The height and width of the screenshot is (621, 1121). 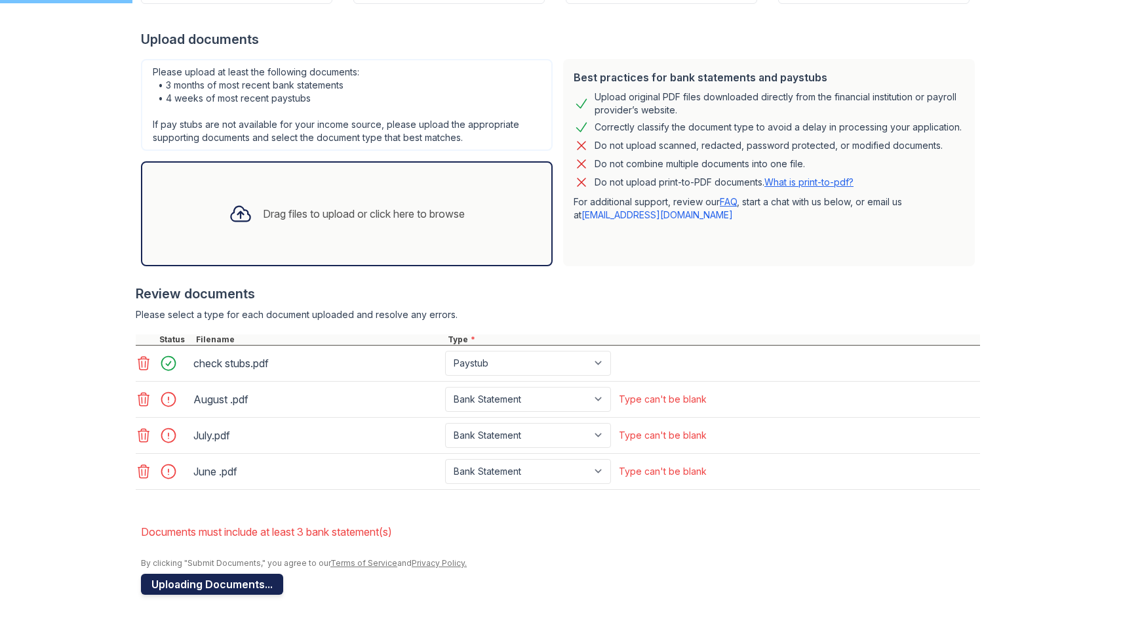 What do you see at coordinates (560, 39) in the screenshot?
I see `div: Upload documents` at bounding box center [560, 39].